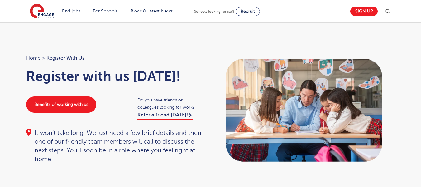 The image size is (421, 187). I want to click on a: Benefits of working with us, so click(61, 104).